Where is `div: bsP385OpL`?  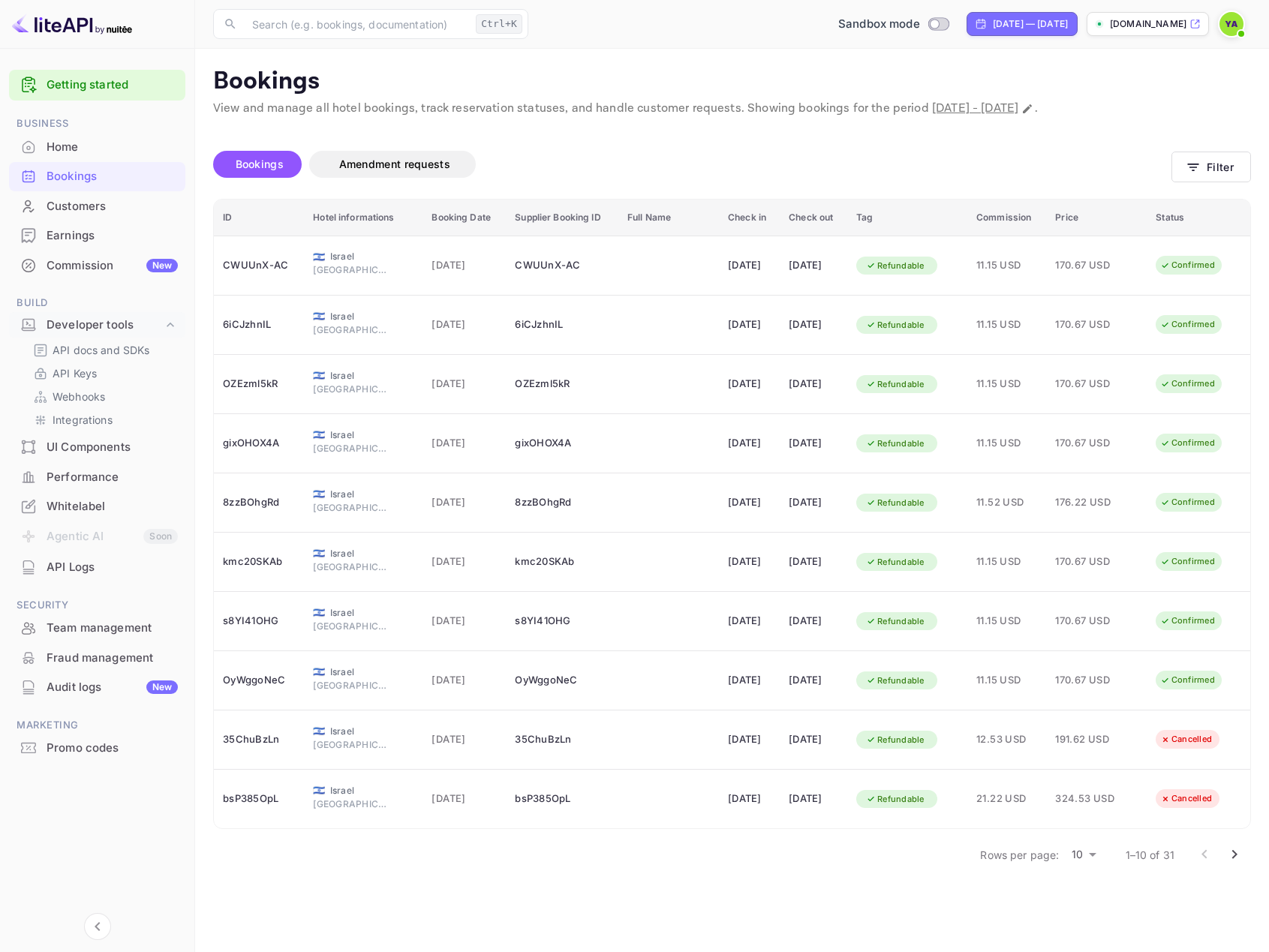 div: bsP385OpL is located at coordinates (259, 799).